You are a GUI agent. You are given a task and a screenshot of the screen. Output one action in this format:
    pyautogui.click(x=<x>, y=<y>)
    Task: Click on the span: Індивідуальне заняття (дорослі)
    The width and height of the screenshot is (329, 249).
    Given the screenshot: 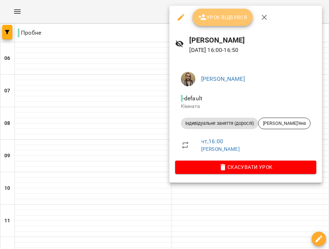 What is the action you would take?
    pyautogui.click(x=219, y=123)
    